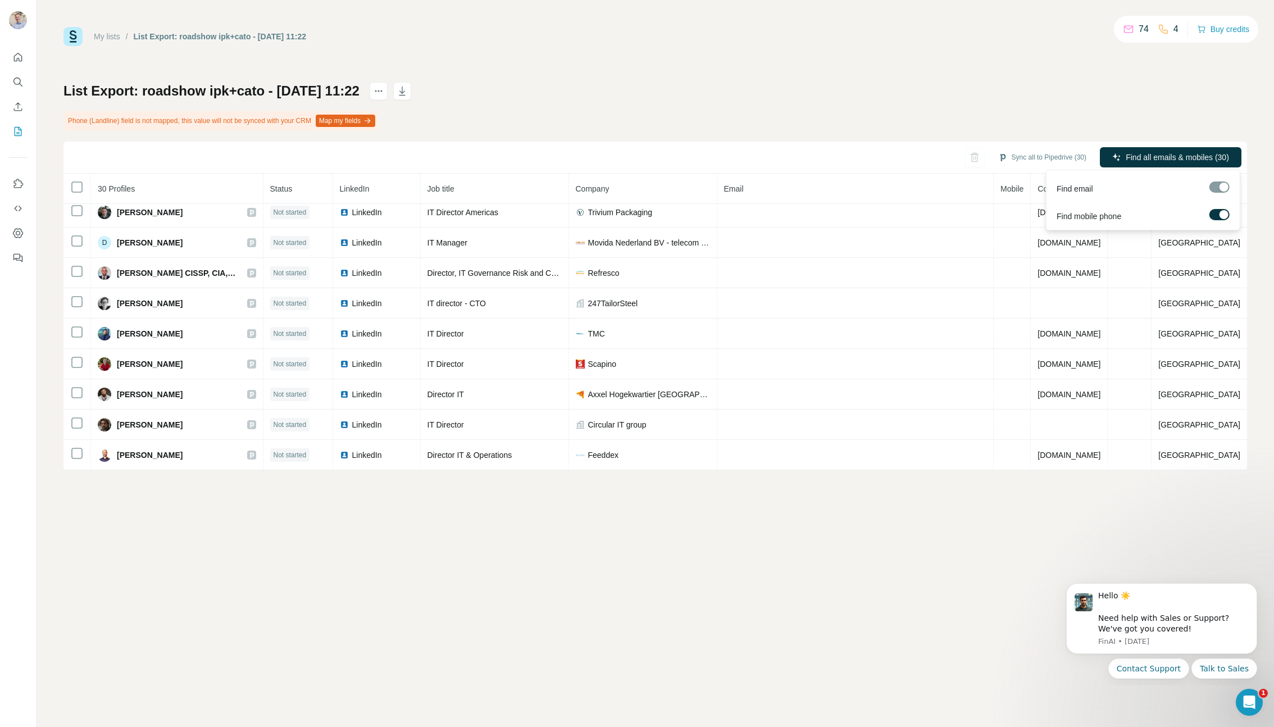 The height and width of the screenshot is (727, 1274). What do you see at coordinates (613, 303) in the screenshot?
I see `span: 247TailorSteel` at bounding box center [613, 303].